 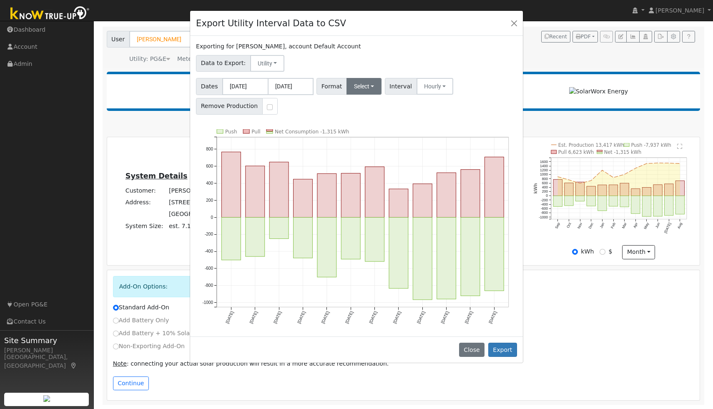 What do you see at coordinates (209, 166) in the screenshot?
I see `text: 600` at bounding box center [209, 166].